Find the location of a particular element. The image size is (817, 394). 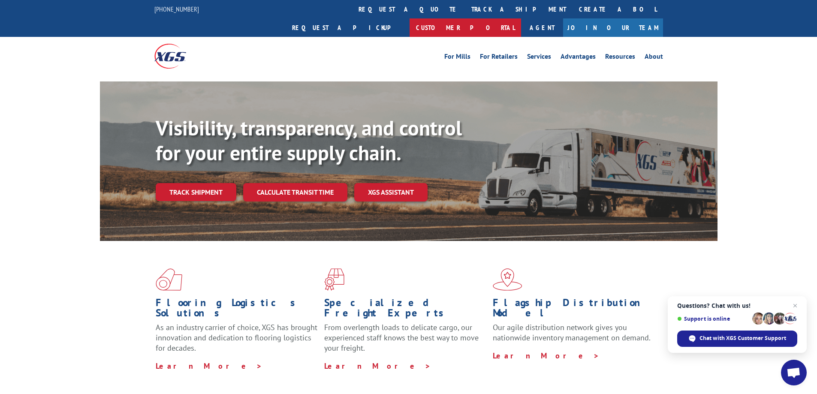

img: xgs-icon-total-supply-chain-intelligence-red is located at coordinates (169, 280).